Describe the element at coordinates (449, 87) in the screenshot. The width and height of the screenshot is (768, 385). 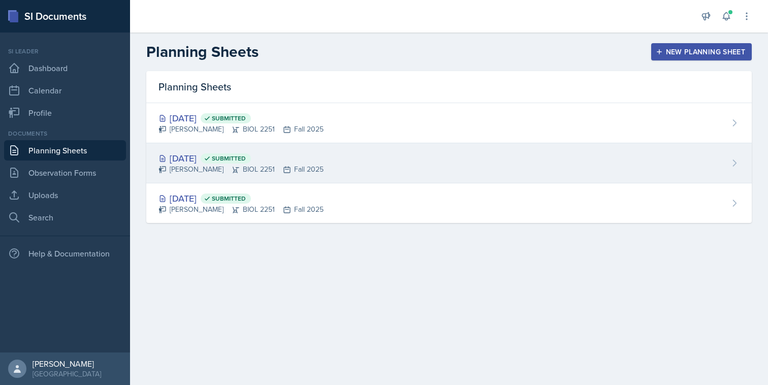
I see `div: Planning Sheets` at that location.